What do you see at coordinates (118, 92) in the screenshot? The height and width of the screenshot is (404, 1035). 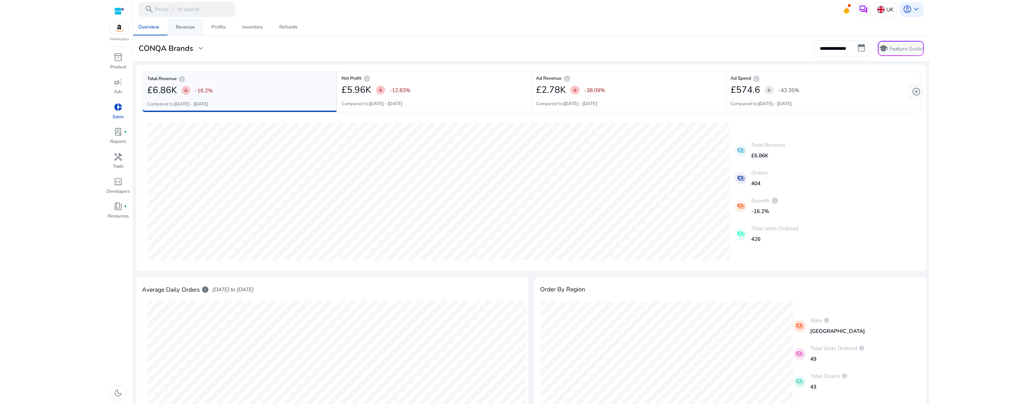 I see `p: Ads` at bounding box center [118, 92].